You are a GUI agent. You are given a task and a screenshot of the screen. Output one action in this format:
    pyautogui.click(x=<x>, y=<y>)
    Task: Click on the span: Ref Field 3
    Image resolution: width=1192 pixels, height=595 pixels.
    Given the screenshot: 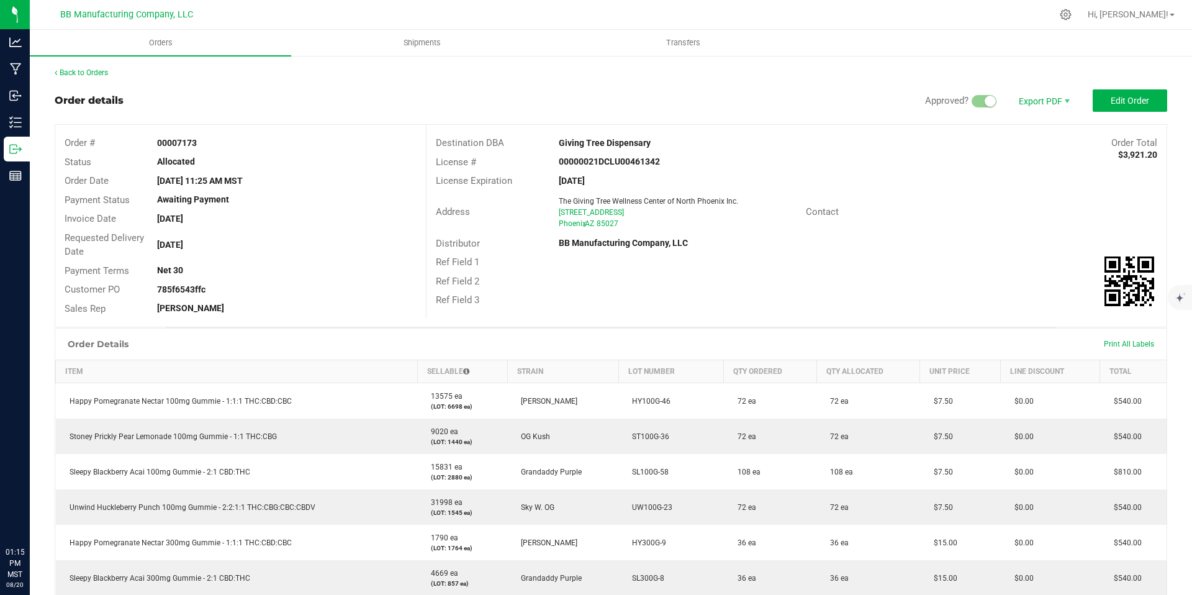 What is the action you would take?
    pyautogui.click(x=457, y=300)
    